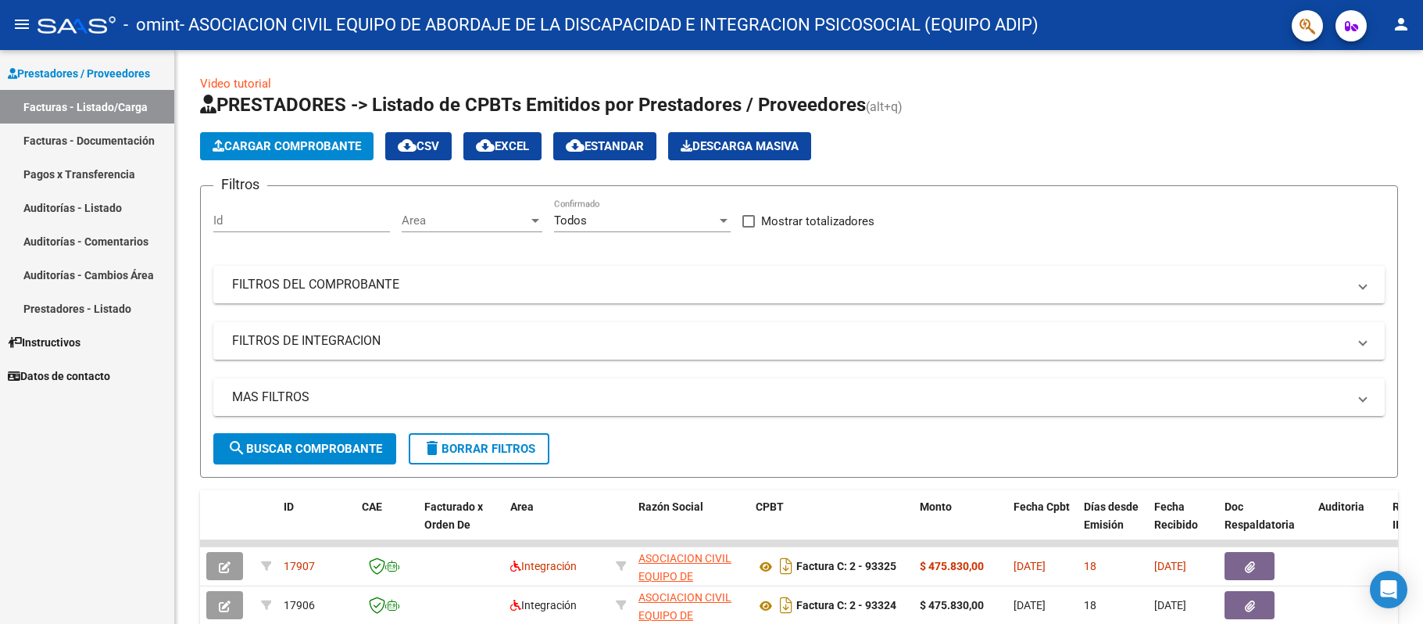  Describe the element at coordinates (305, 449) in the screenshot. I see `button: Buscar Comprobante` at that location.